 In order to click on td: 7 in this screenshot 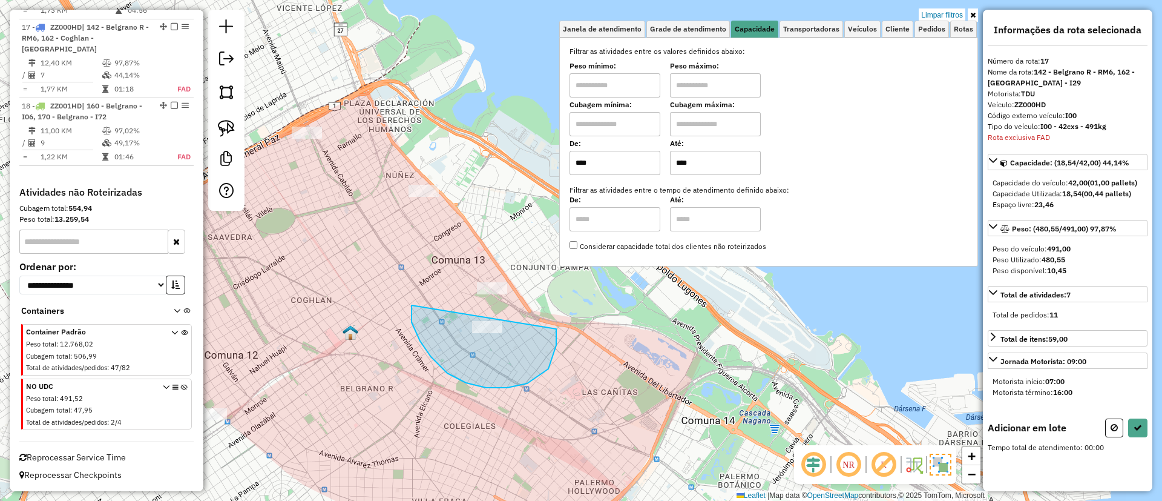, I will do `click(71, 75)`.